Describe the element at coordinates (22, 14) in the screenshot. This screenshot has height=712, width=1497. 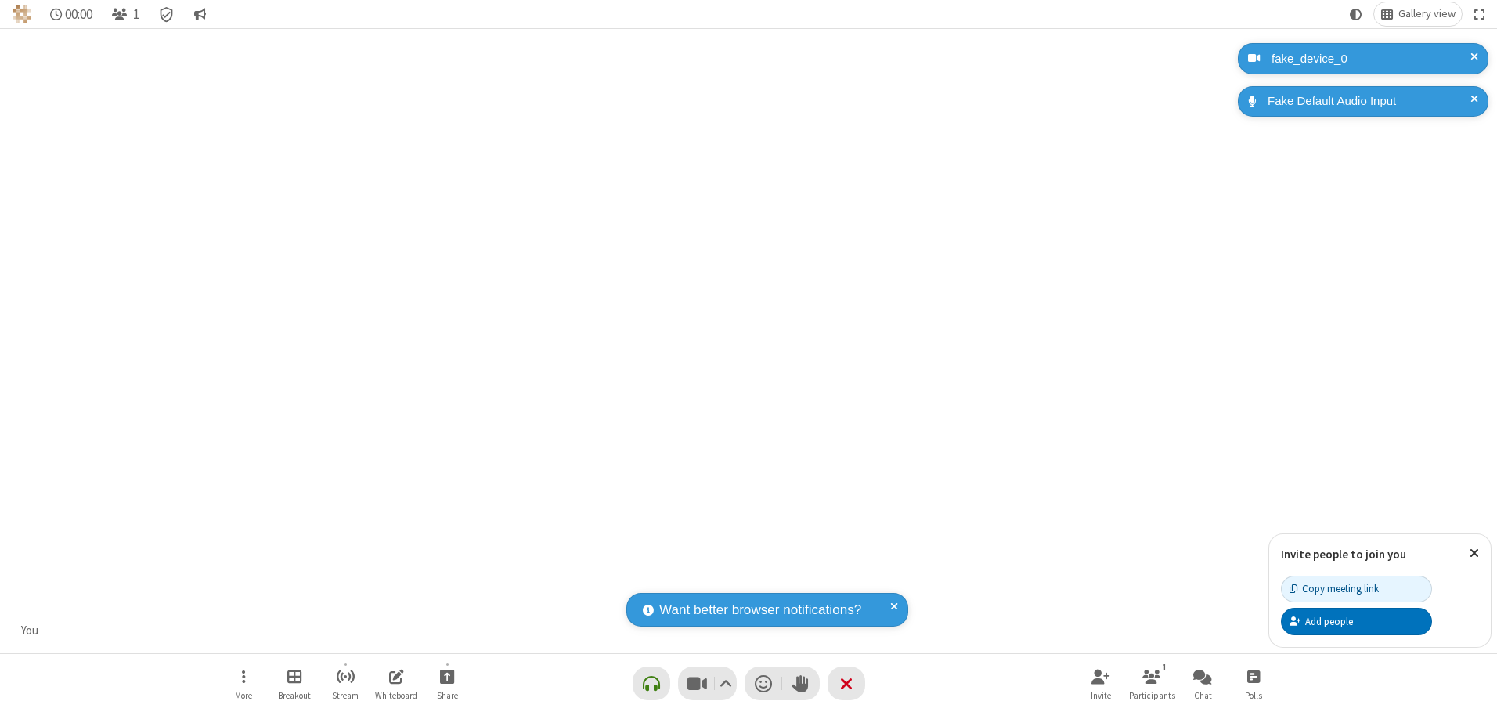
I see `img: QA Selenium DO NOT DELETE OR CHANGE` at that location.